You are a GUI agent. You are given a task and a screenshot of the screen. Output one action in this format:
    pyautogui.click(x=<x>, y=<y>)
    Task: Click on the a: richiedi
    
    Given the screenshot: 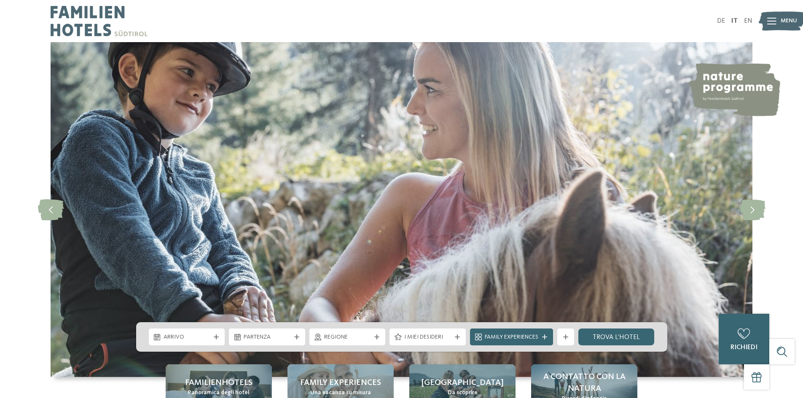 What is the action you would take?
    pyautogui.click(x=744, y=339)
    